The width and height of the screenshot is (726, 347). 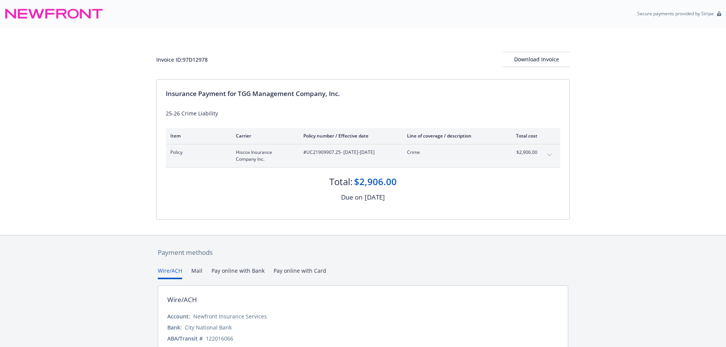 I want to click on span: Policy, so click(x=197, y=152).